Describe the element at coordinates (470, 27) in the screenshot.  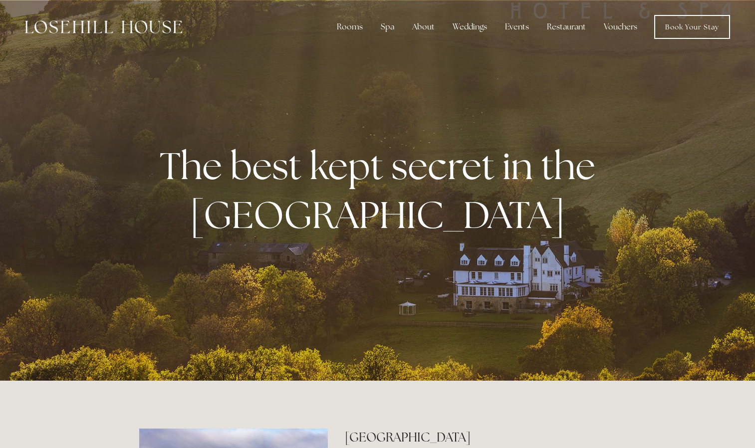
I see `div: Weddings` at that location.